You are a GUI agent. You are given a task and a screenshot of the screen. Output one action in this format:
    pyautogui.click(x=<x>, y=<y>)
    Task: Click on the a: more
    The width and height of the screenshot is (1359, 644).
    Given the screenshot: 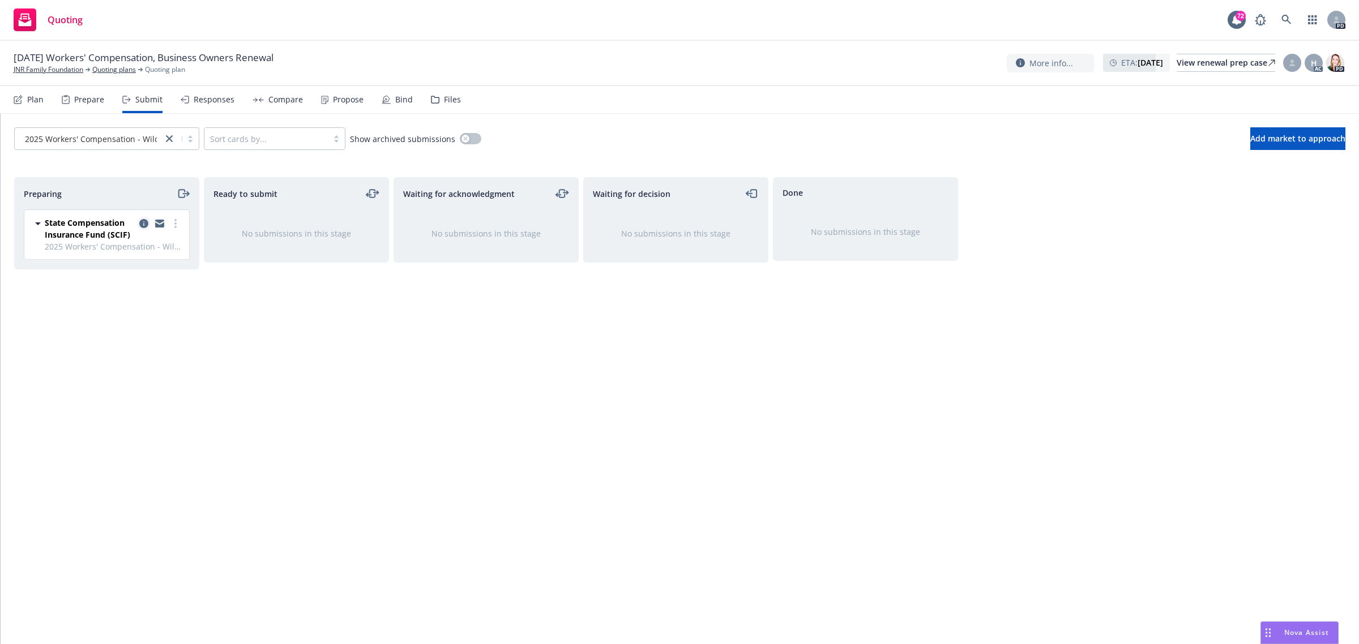 What is the action you would take?
    pyautogui.click(x=176, y=224)
    